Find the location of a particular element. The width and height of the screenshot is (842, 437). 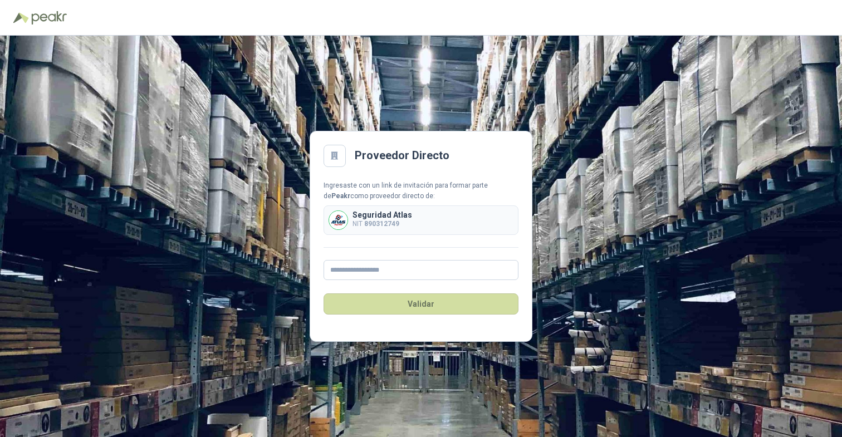

b: 890312749 is located at coordinates (381, 224).